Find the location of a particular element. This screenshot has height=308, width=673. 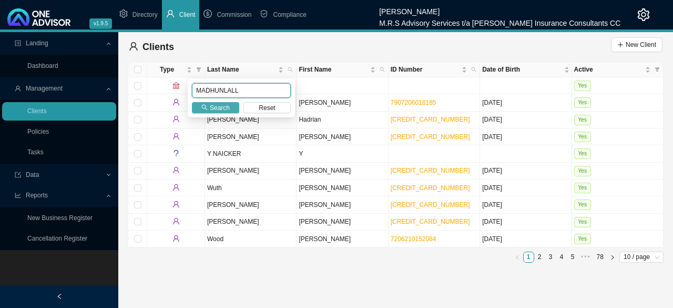

td: Hadrian is located at coordinates (342, 120).